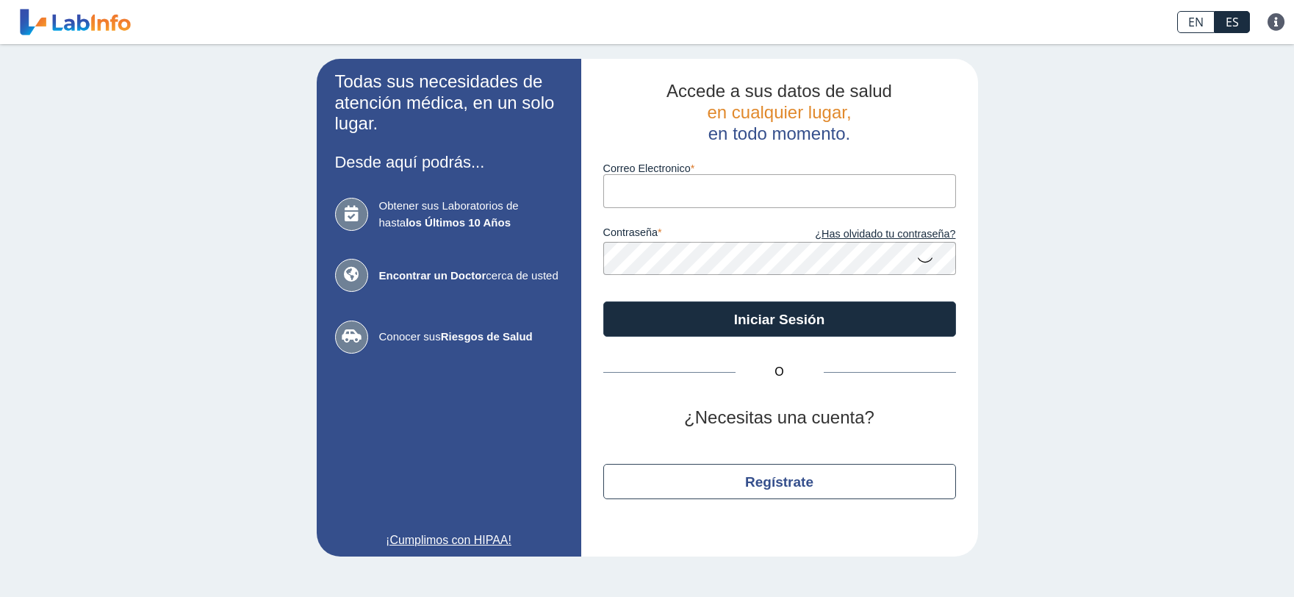  What do you see at coordinates (449, 103) in the screenshot?
I see `h2: Todas sus necesidades de atención médica, en un solo lugar.` at bounding box center [449, 103].